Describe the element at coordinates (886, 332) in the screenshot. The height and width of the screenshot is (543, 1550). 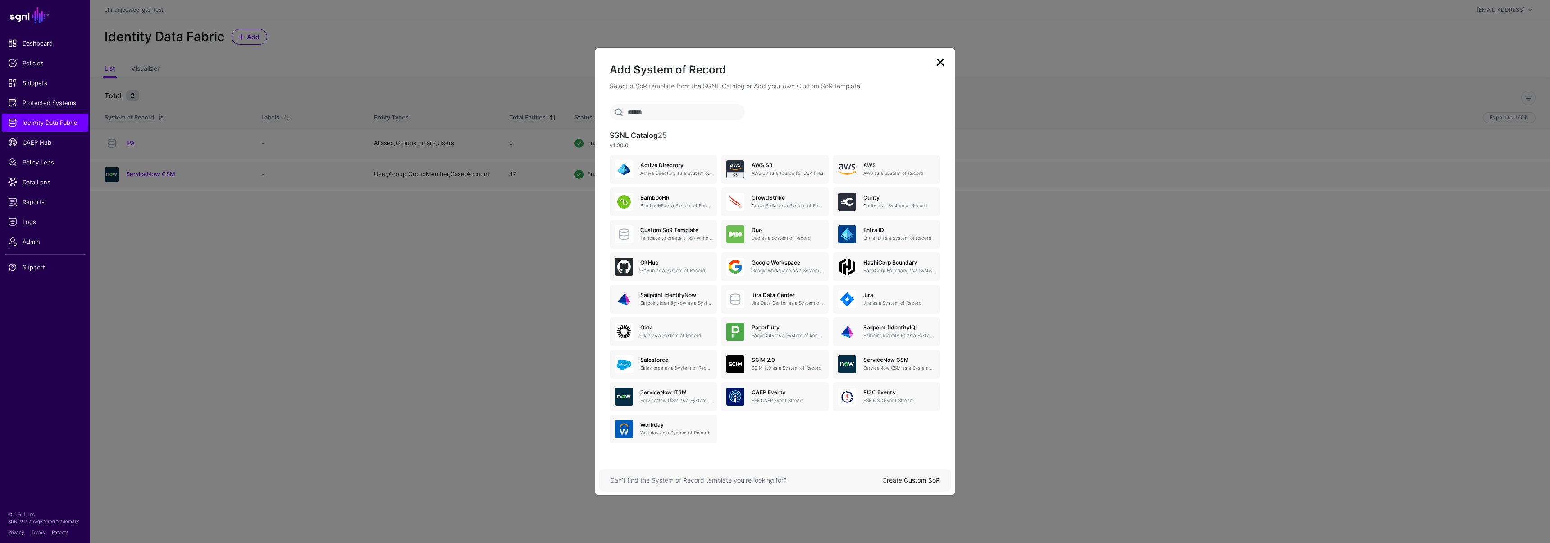
I see `a: Sailpoint (IdentityIQ)Sailpoint Identity IQ as a System of Record` at that location.